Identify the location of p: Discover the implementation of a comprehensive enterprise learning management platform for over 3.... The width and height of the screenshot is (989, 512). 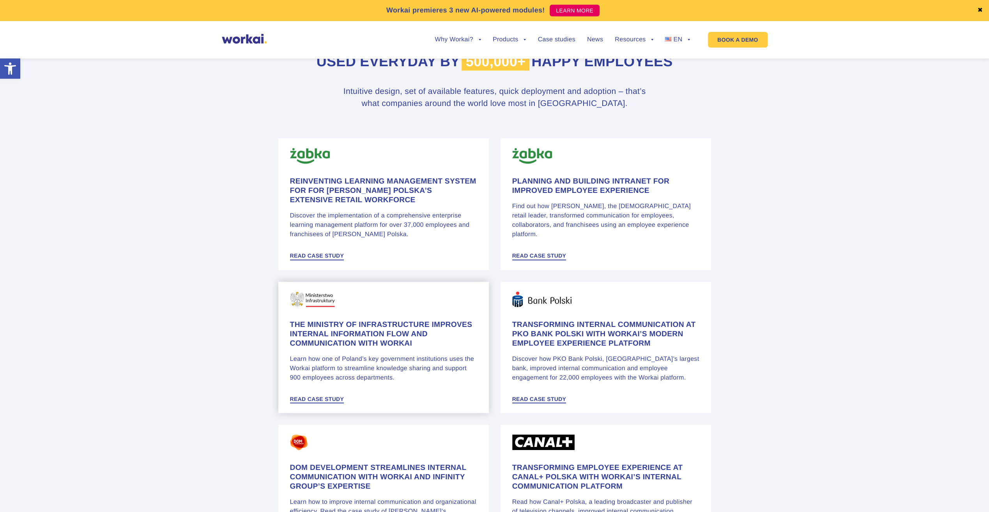
(384, 225).